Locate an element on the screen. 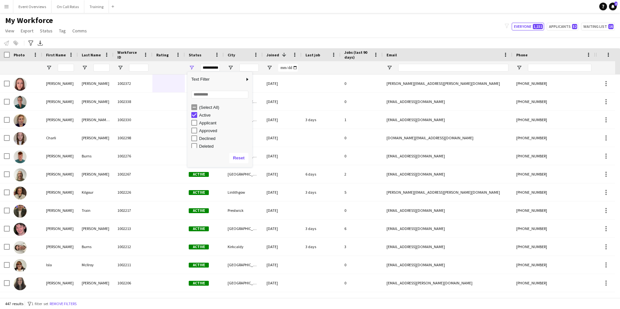 The image size is (620, 309). div: 3 days is located at coordinates (321, 247).